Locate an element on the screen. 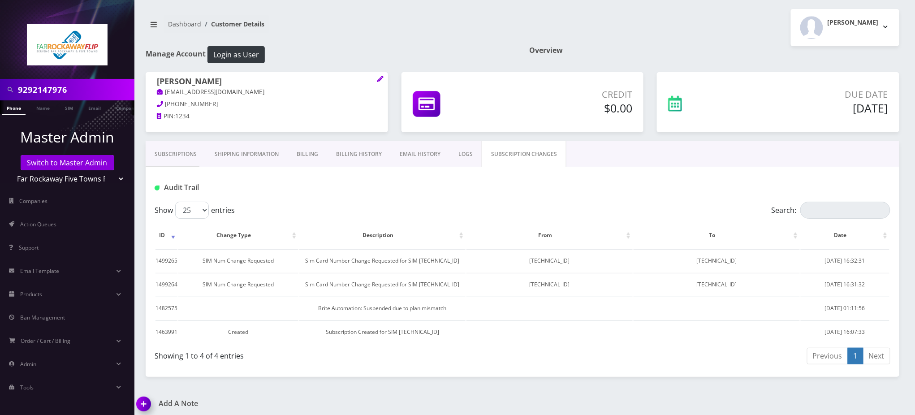 This screenshot has height=415, width=915. a: Billing is located at coordinates (307, 154).